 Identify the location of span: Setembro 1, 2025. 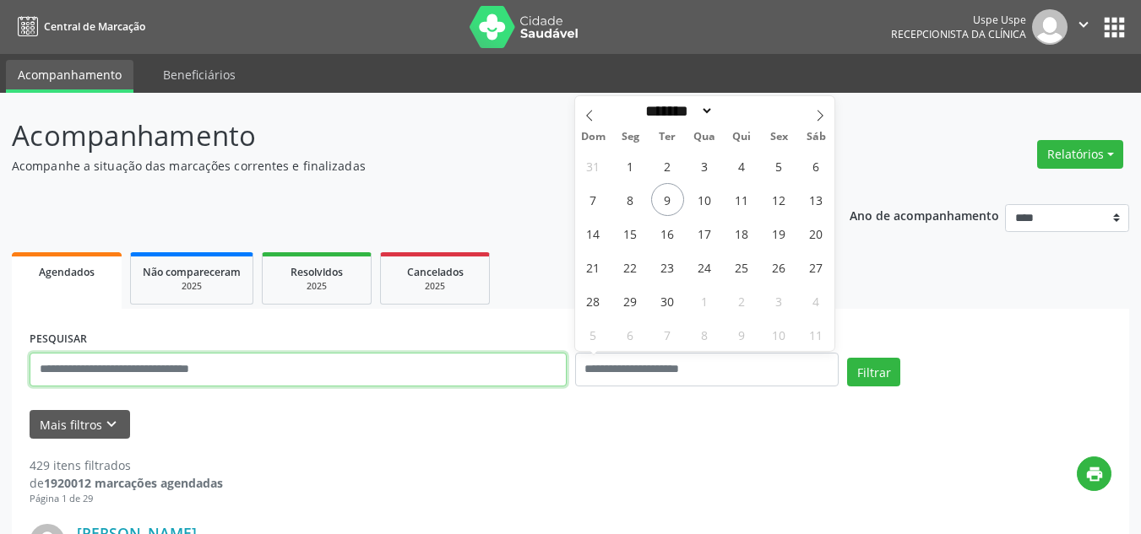
(630, 165).